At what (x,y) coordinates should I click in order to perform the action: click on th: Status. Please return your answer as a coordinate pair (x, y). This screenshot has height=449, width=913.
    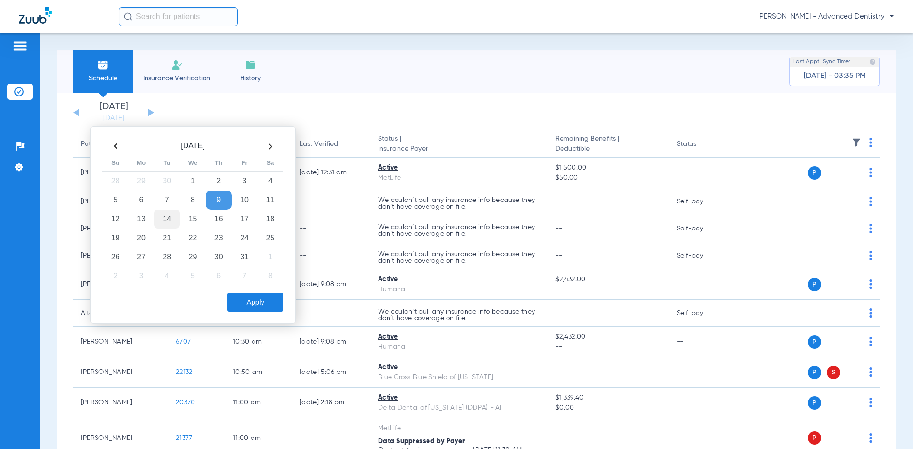
    Looking at the image, I should click on (701, 145).